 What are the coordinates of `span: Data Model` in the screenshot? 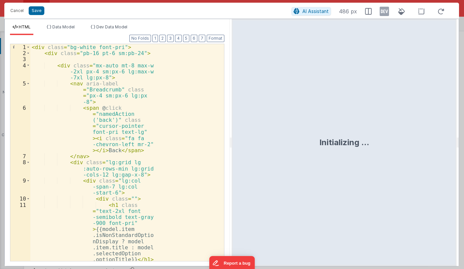 It's located at (63, 27).